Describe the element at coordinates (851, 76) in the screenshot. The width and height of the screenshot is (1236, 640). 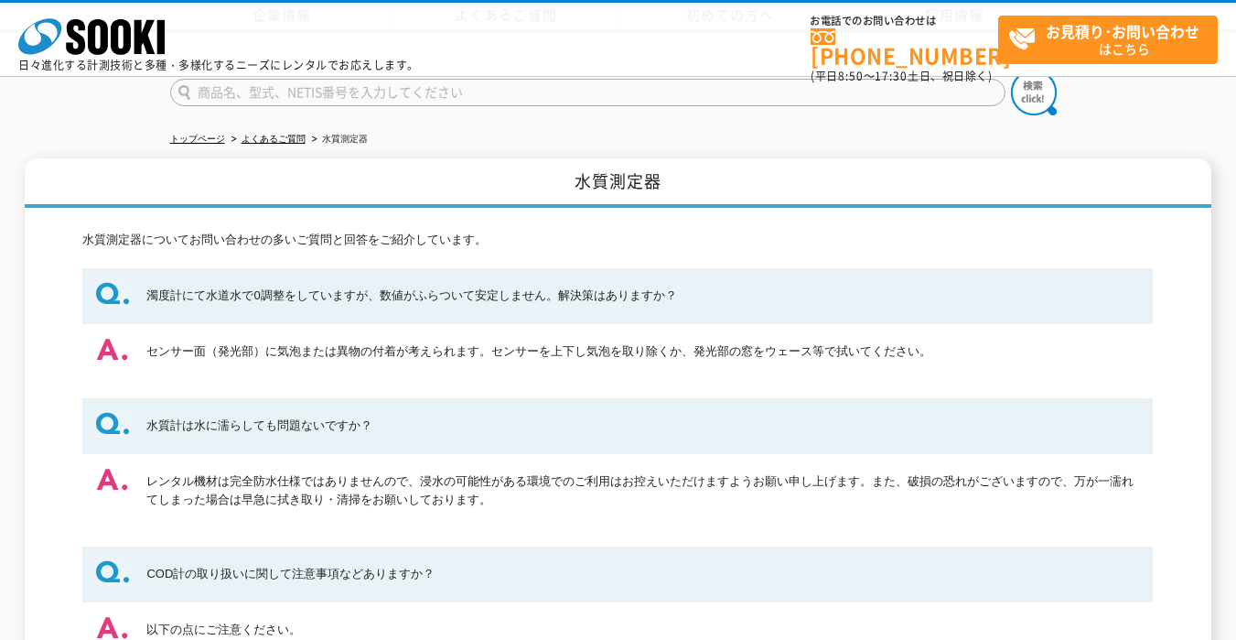
I see `span: 8:50` at that location.